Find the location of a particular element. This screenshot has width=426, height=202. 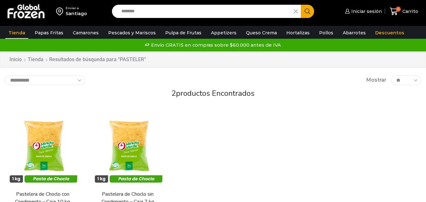

a: Papas Fritas is located at coordinates (49, 33).